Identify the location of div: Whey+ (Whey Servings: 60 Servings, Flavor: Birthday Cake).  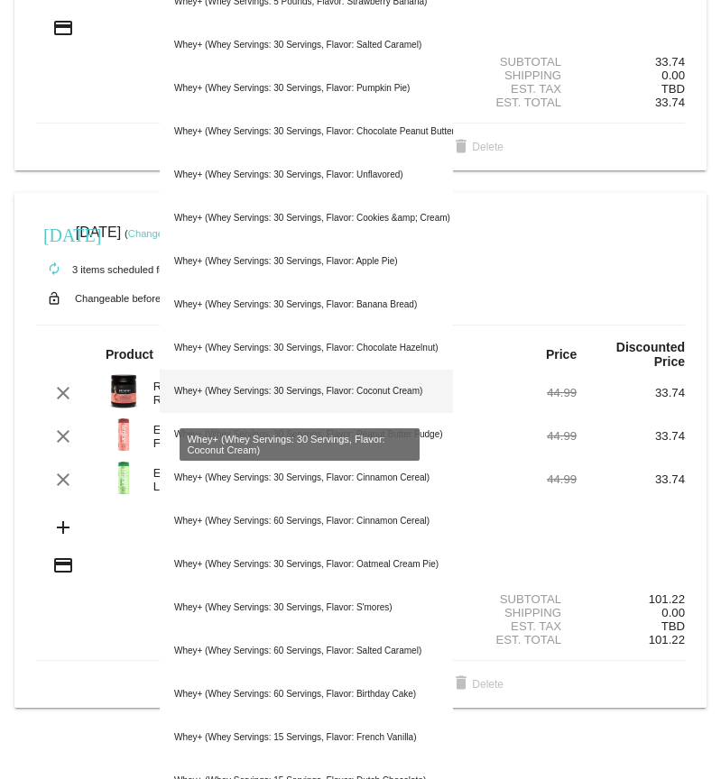
(306, 694).